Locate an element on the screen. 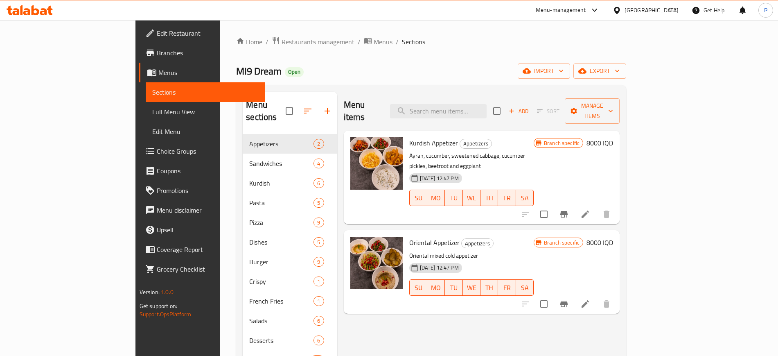 This screenshot has width=778, height=356. span: 2 is located at coordinates (318, 144).